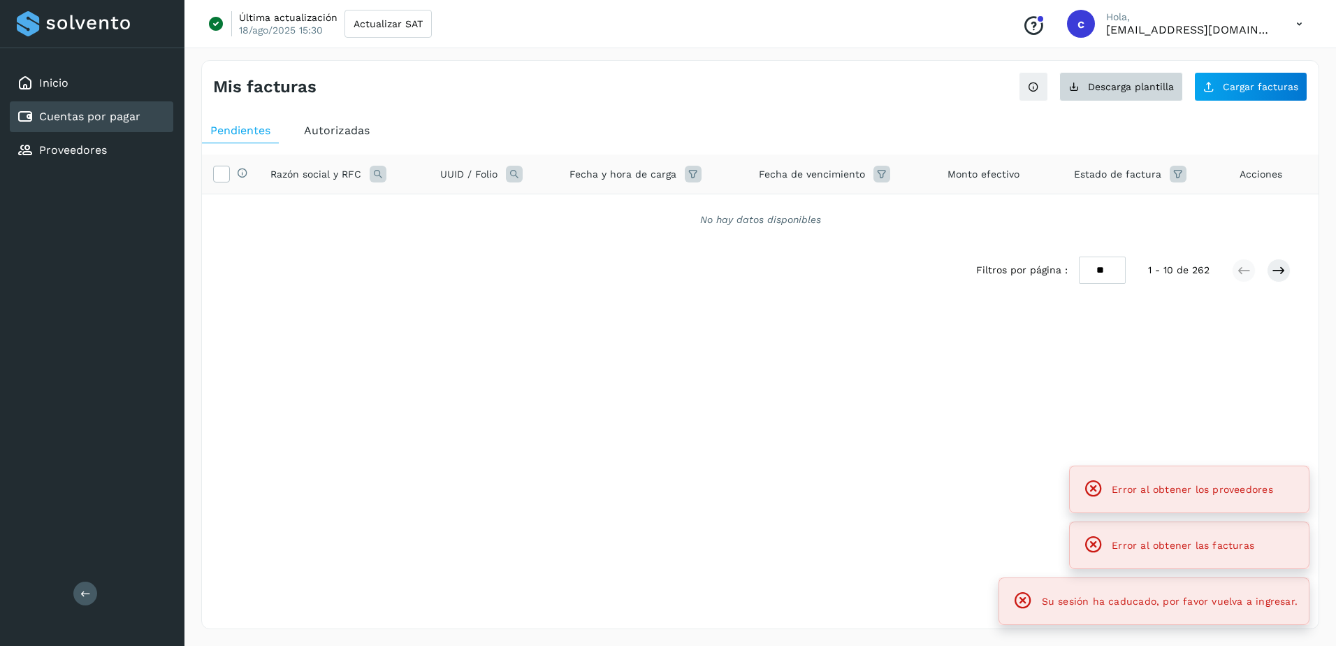  What do you see at coordinates (92, 117) in the screenshot?
I see `div: Cuentas por pagar` at bounding box center [92, 117].